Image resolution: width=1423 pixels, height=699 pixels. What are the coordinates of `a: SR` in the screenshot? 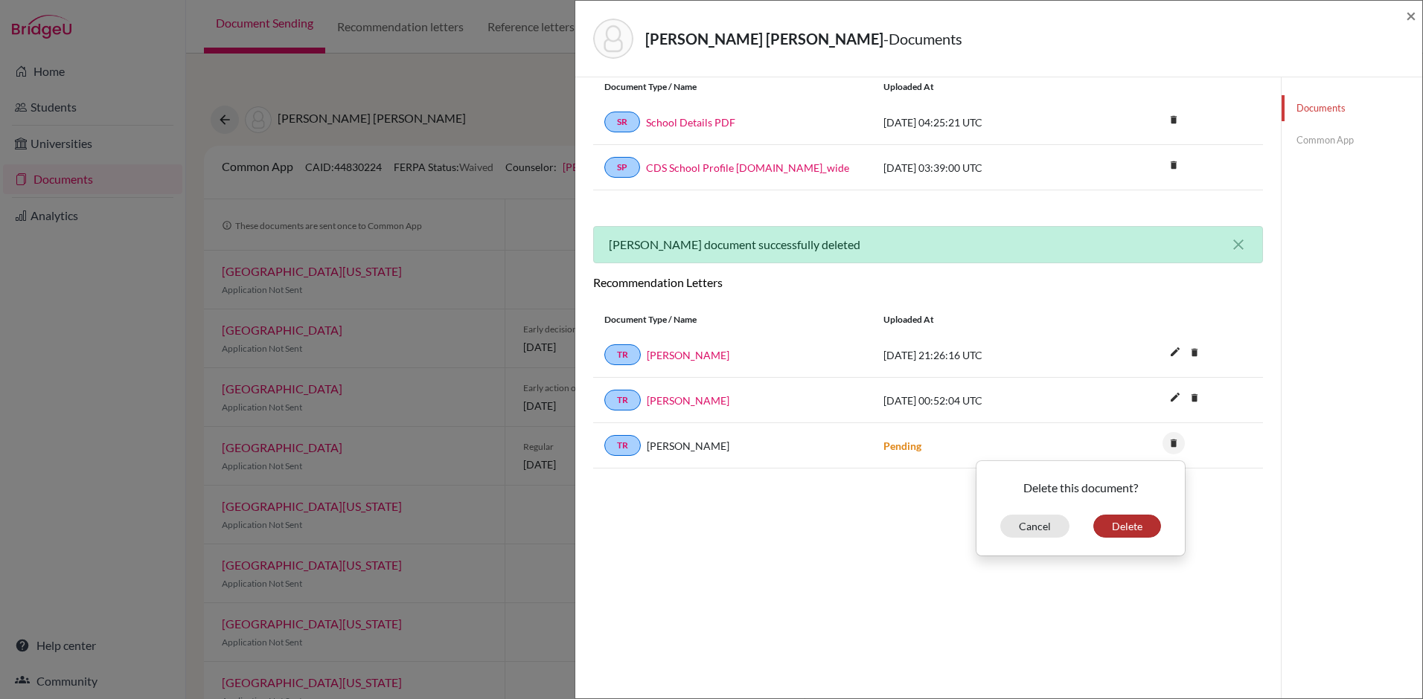 It's located at (622, 122).